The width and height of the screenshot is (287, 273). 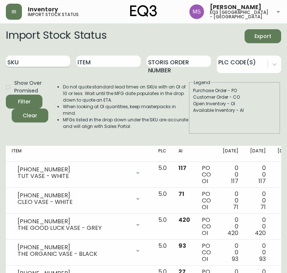 I want to click on span: Inventory, so click(x=43, y=9).